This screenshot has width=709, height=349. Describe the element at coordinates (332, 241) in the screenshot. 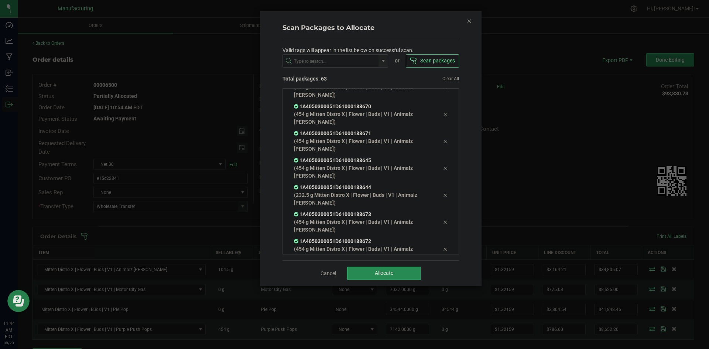

I see `span: 1A4050300051D61000188672` at that location.